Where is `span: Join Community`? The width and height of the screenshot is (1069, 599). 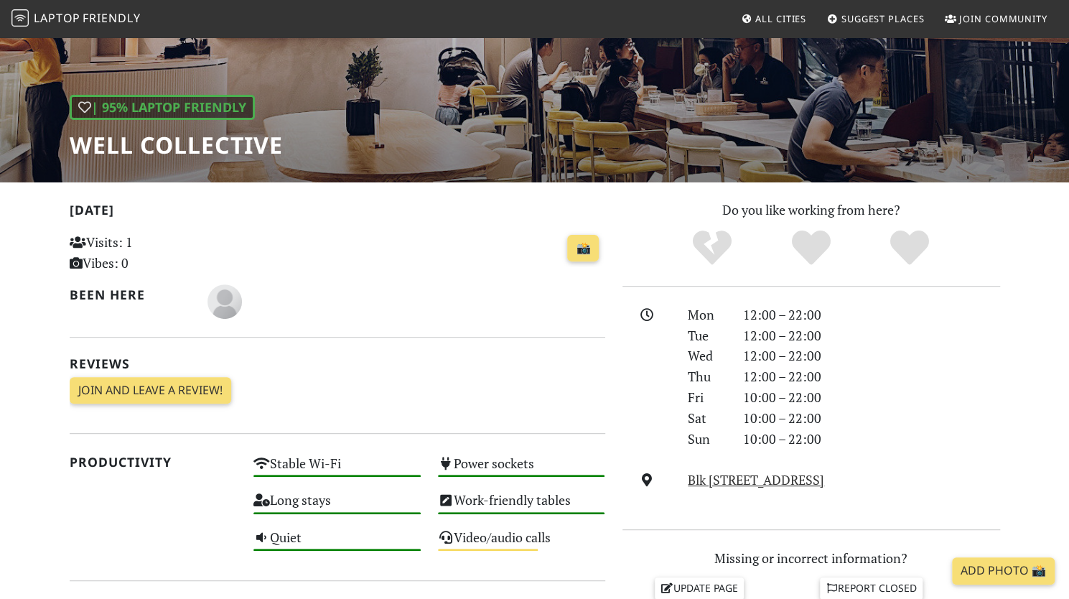
span: Join Community is located at coordinates (1003, 19).